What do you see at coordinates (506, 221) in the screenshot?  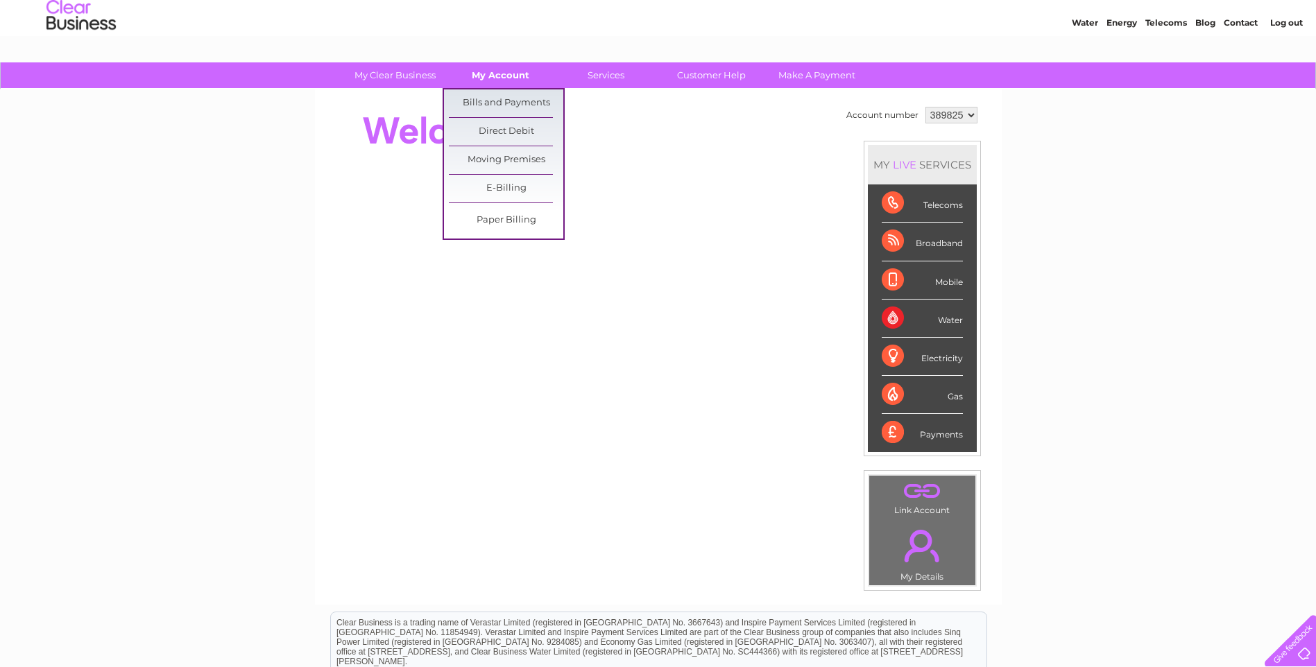 I see `a: Paper Billing` at bounding box center [506, 221].